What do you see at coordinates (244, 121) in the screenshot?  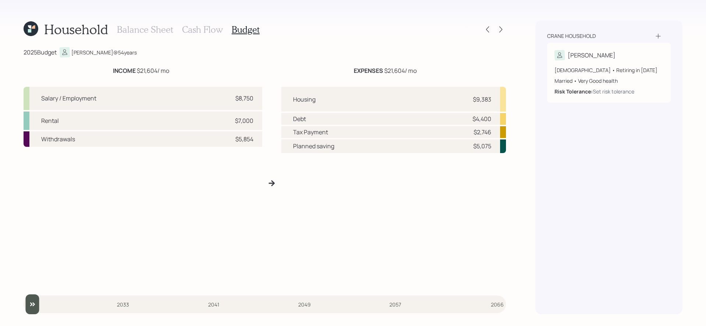 I see `div: $7,000` at bounding box center [244, 121].